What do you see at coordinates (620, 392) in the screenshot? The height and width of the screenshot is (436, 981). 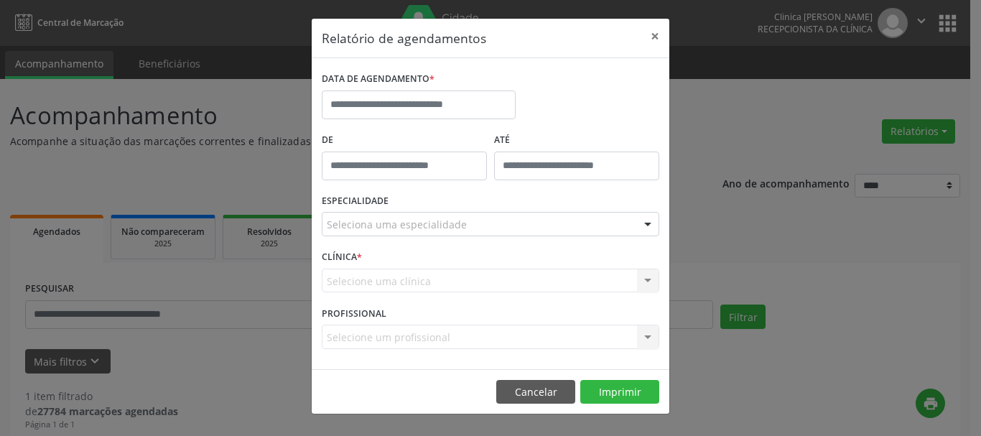 I see `button: Imprimir` at bounding box center [620, 392].